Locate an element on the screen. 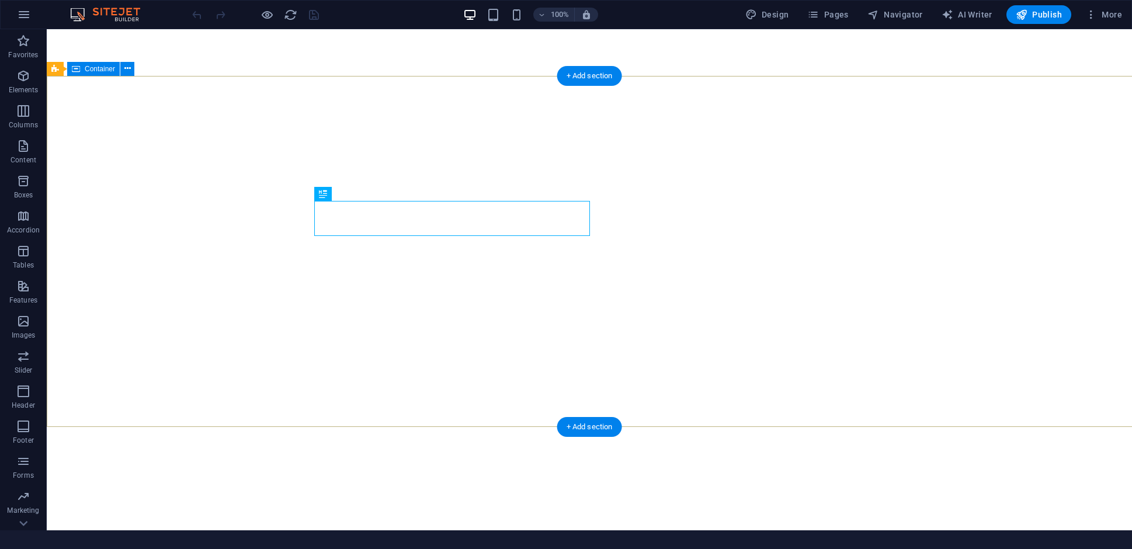 Image resolution: width=1132 pixels, height=549 pixels. span: Container is located at coordinates (100, 69).